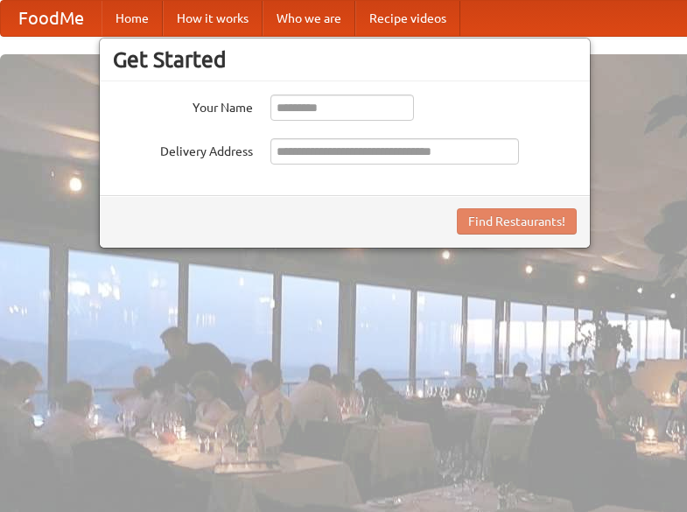  I want to click on a: Who we are, so click(309, 18).